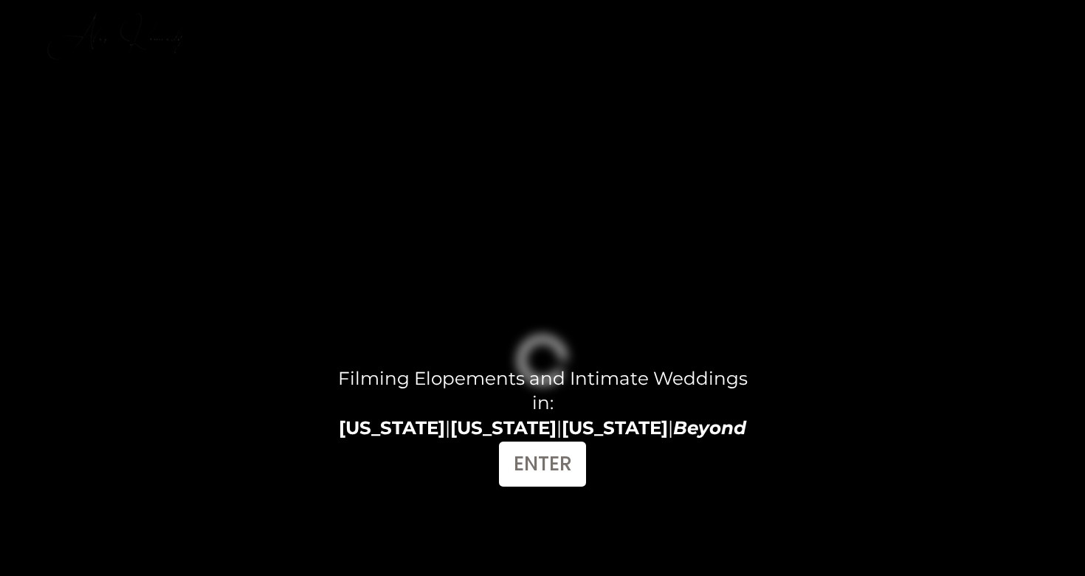 This screenshot has width=1085, height=576. I want to click on img: Alex Kennedy Films, so click(117, 38).